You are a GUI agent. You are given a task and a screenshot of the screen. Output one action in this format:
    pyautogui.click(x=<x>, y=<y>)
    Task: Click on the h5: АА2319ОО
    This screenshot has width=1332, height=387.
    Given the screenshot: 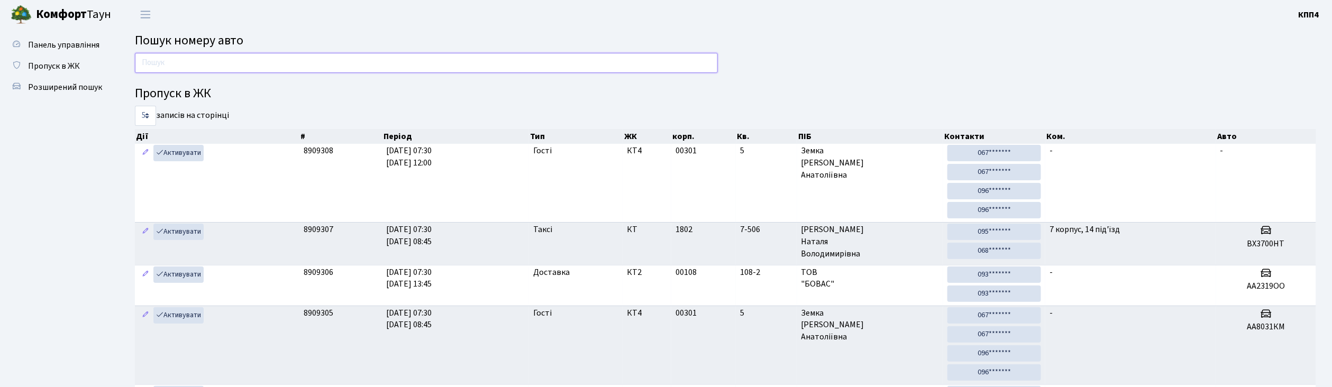 What is the action you would take?
    pyautogui.click(x=1266, y=286)
    